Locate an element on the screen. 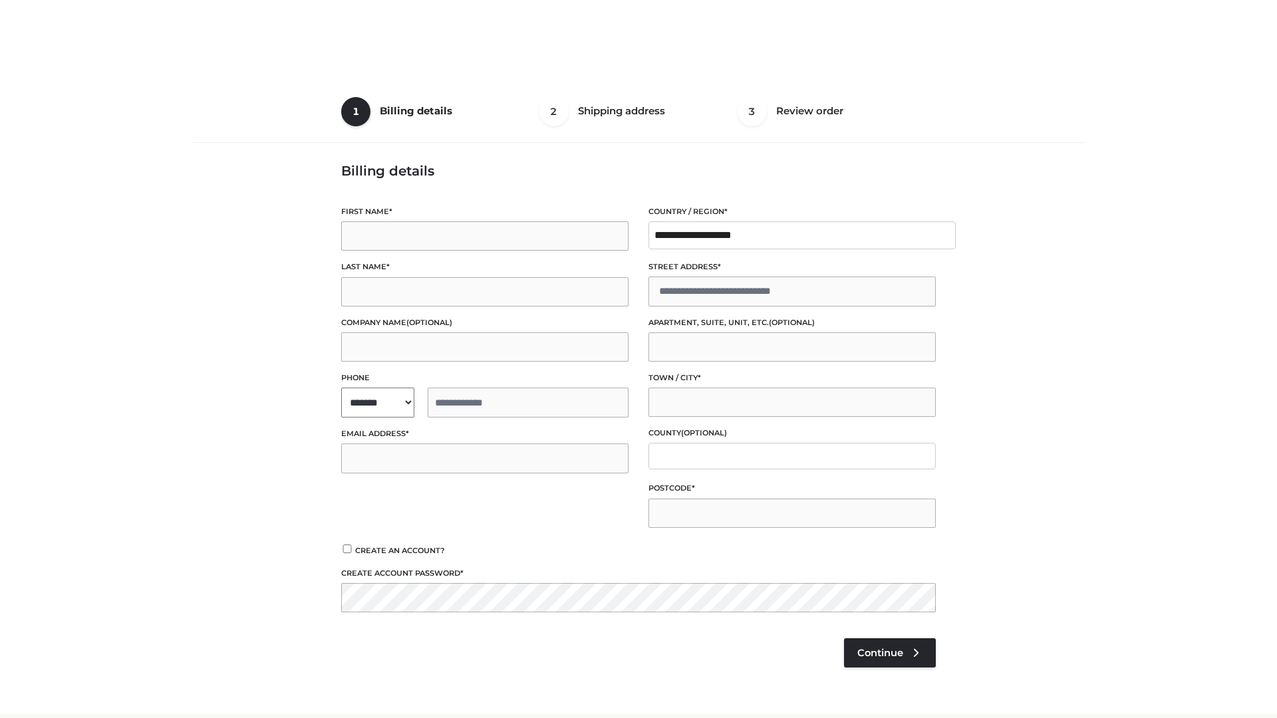 The image size is (1277, 718). span: 1 is located at coordinates (356, 112).